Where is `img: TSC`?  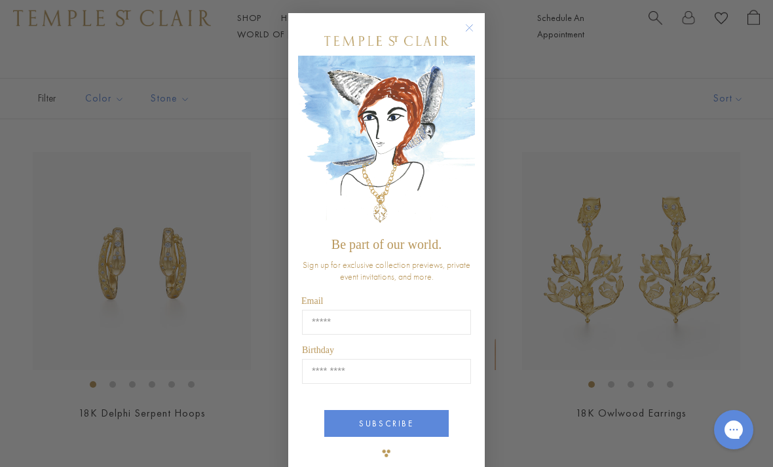
img: TSC is located at coordinates (387, 453).